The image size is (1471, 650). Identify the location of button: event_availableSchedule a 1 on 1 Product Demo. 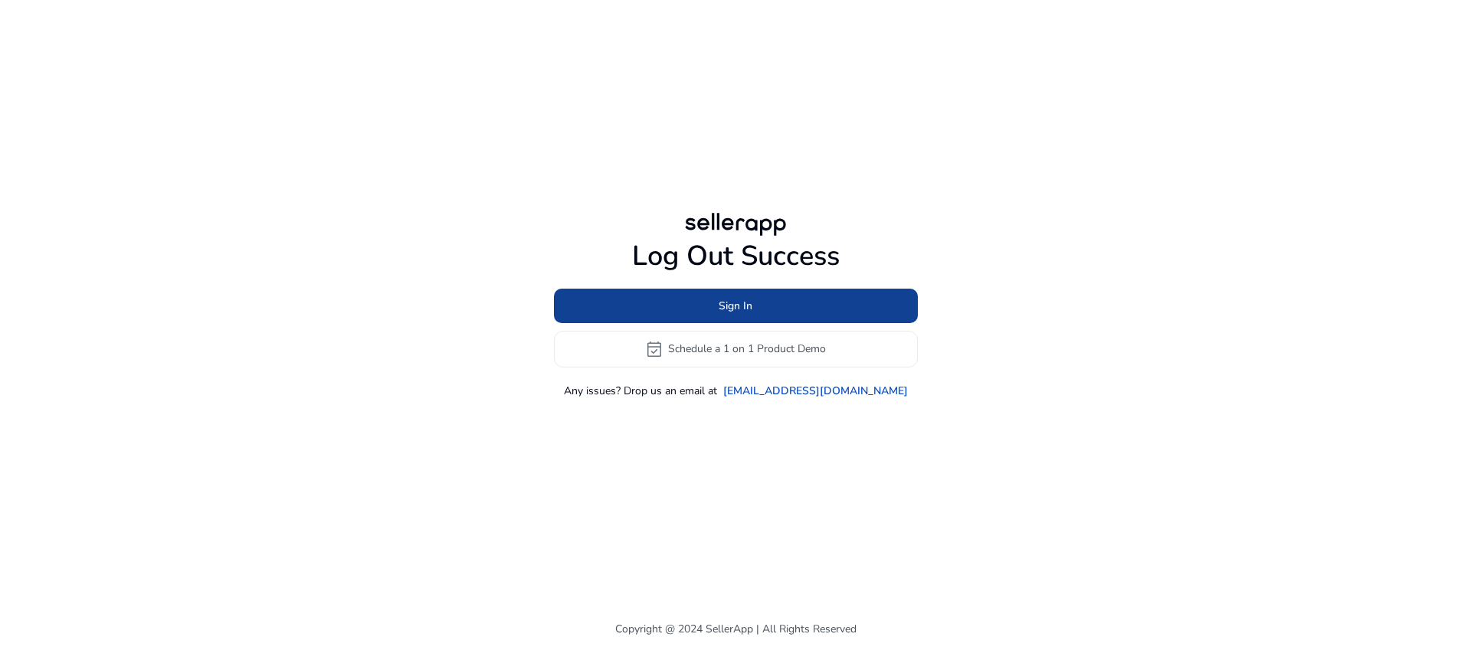
(736, 349).